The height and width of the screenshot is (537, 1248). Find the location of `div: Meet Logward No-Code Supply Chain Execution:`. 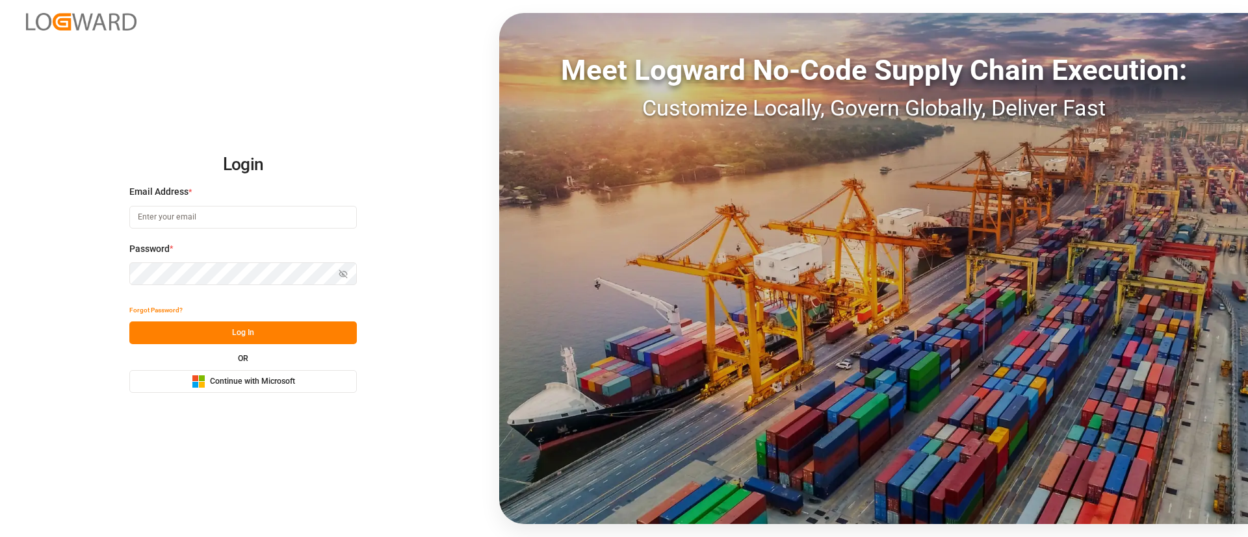

div: Meet Logward No-Code Supply Chain Execution: is located at coordinates (873, 70).